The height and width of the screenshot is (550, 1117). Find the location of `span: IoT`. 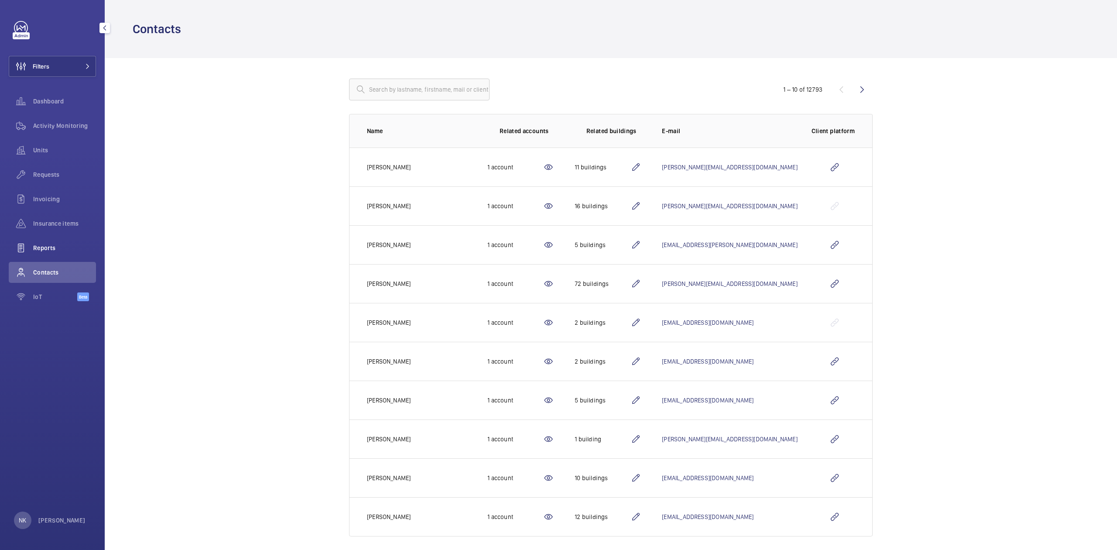

span: IoT is located at coordinates (55, 297).